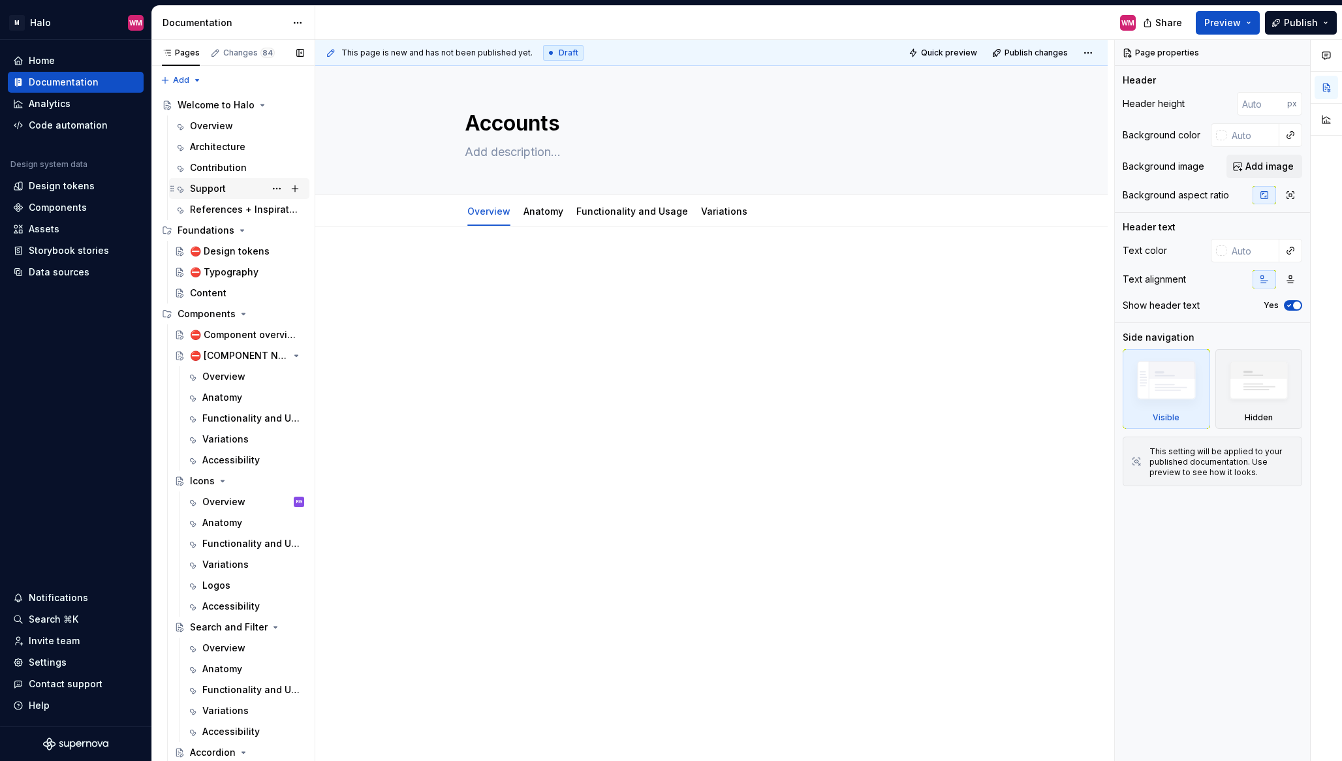  Describe the element at coordinates (181, 80) in the screenshot. I see `span: Add` at that location.